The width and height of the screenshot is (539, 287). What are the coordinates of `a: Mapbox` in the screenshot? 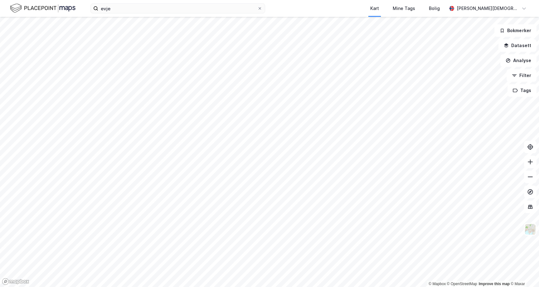 It's located at (437, 284).